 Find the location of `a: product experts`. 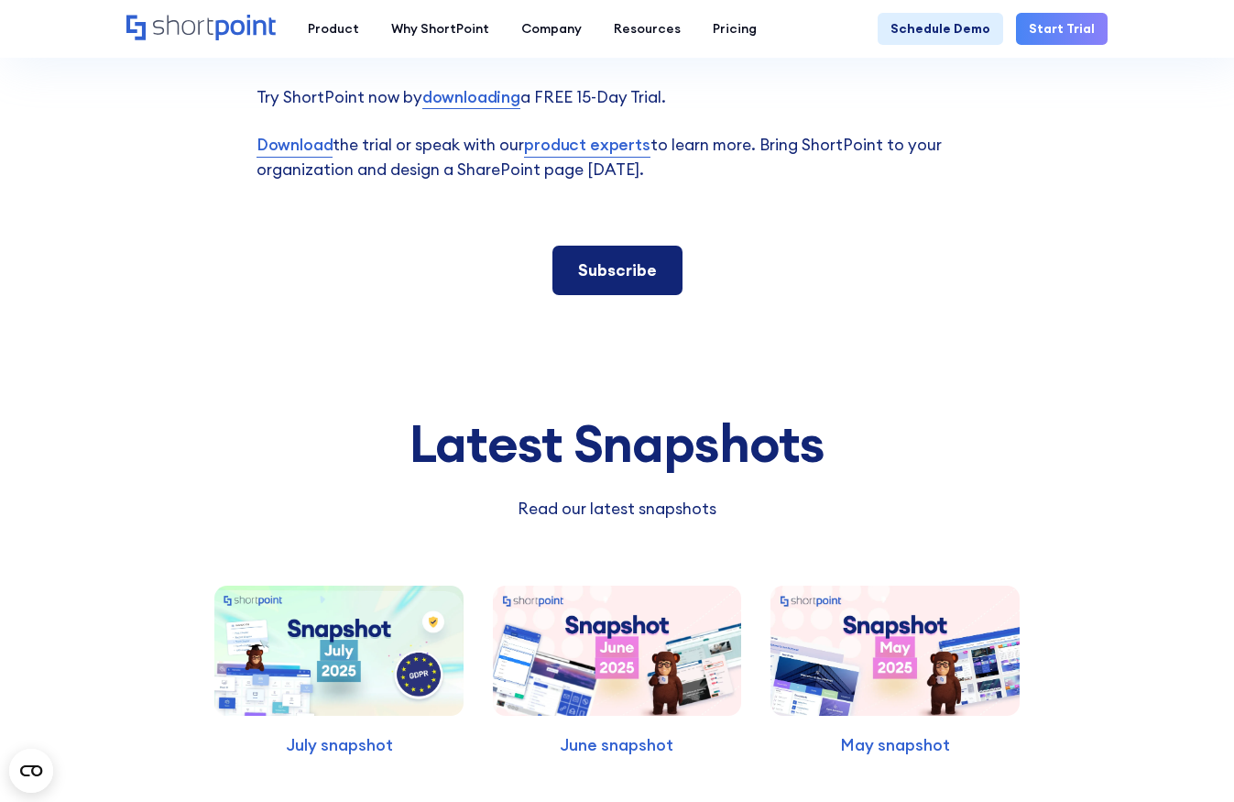

a: product experts is located at coordinates (586, 145).